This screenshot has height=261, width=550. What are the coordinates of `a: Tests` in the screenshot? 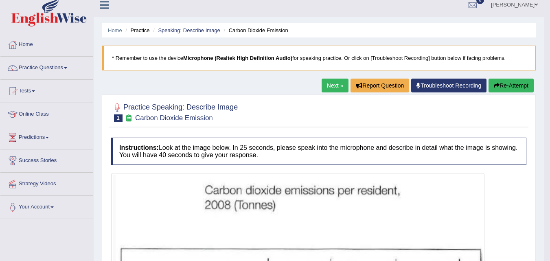 It's located at (47, 90).